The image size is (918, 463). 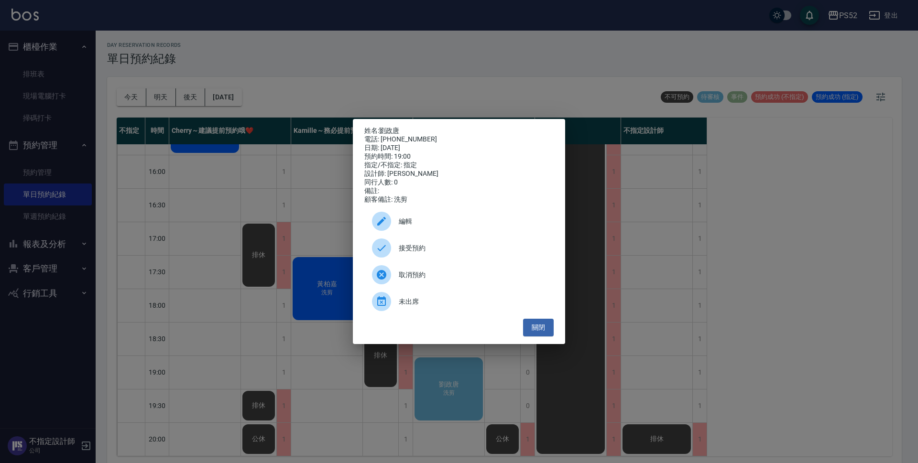 What do you see at coordinates (459, 221) in the screenshot?
I see `div: 編輯` at bounding box center [459, 221].